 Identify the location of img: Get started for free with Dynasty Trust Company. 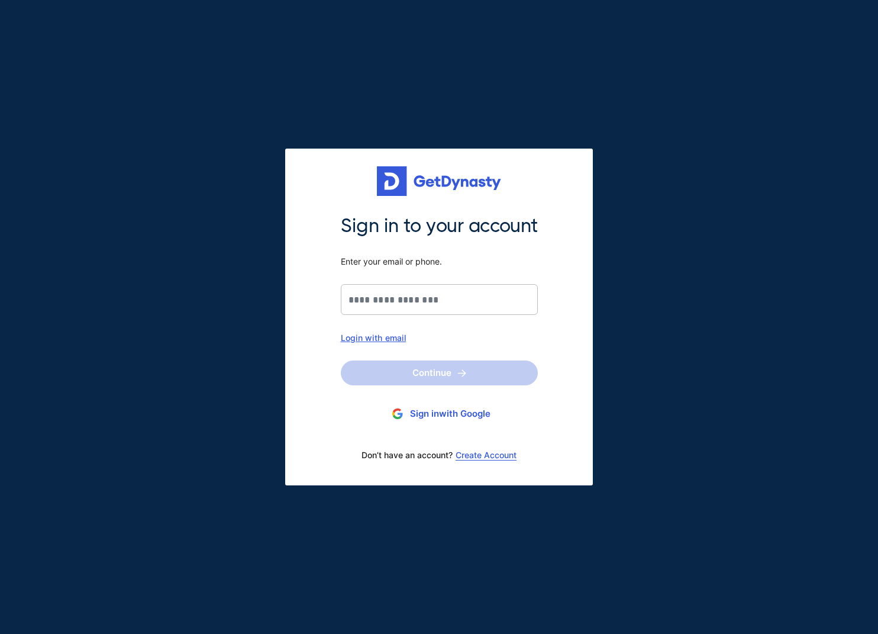
(439, 181).